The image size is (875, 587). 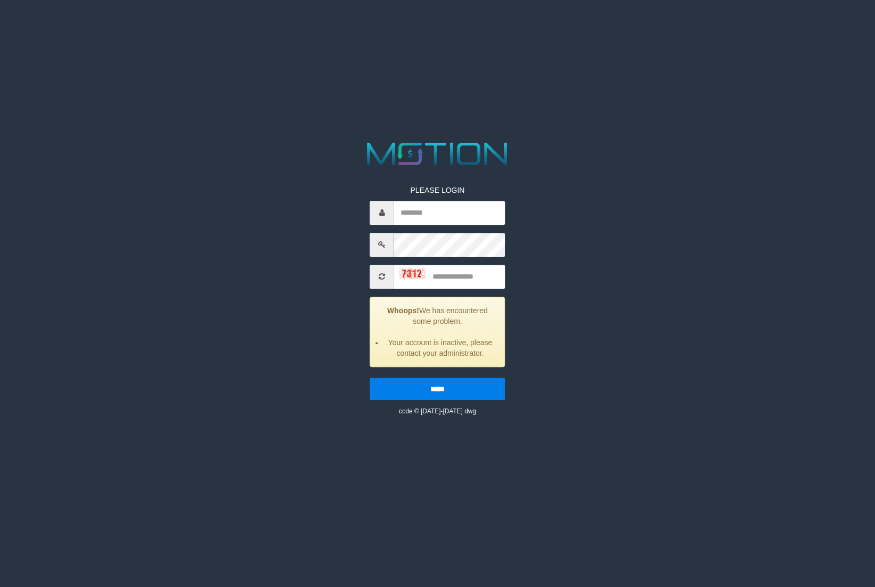 I want to click on img: captcha, so click(x=413, y=273).